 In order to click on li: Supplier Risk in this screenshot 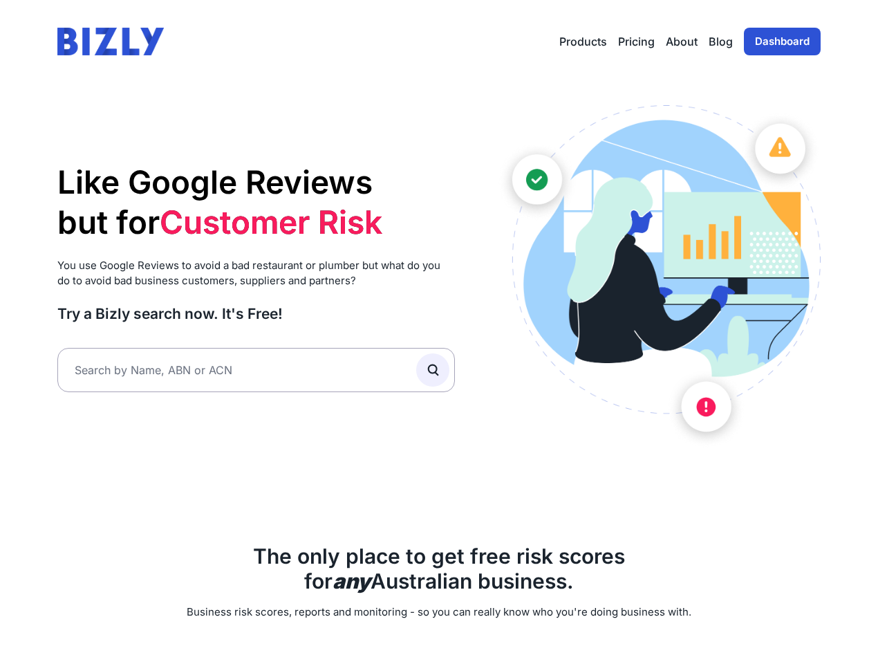, I will do `click(271, 262)`.